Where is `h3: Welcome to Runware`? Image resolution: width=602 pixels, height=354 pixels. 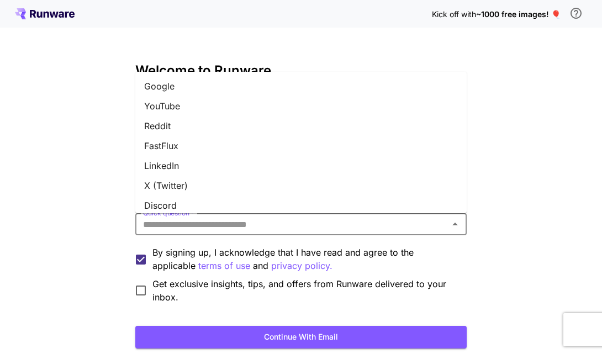
h3: Welcome to Runware is located at coordinates (301, 71).